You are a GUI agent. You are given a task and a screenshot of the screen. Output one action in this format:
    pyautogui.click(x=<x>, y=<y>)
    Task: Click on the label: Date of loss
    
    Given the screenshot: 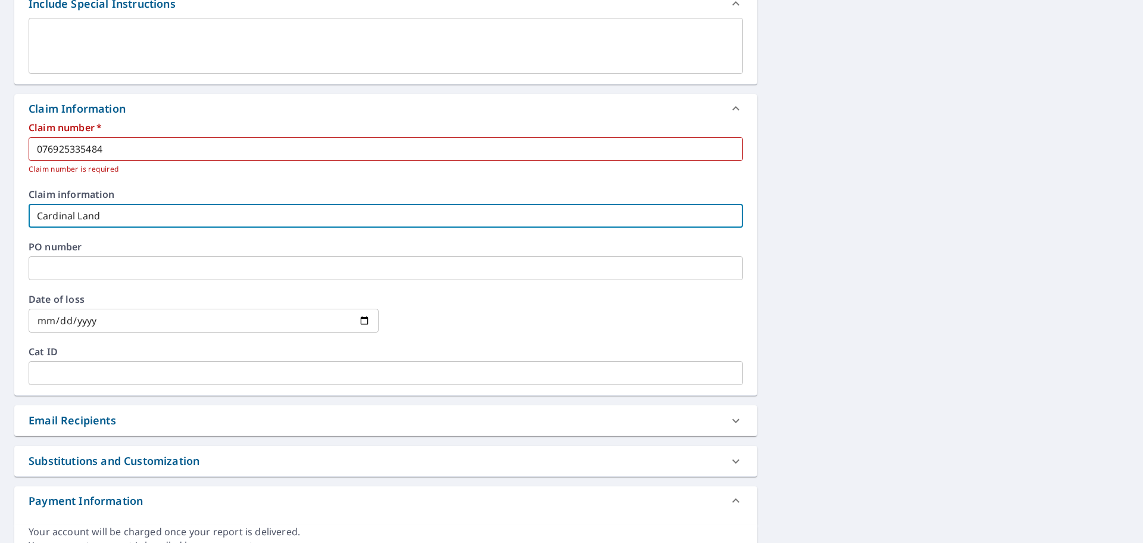 What is the action you would take?
    pyautogui.click(x=204, y=299)
    